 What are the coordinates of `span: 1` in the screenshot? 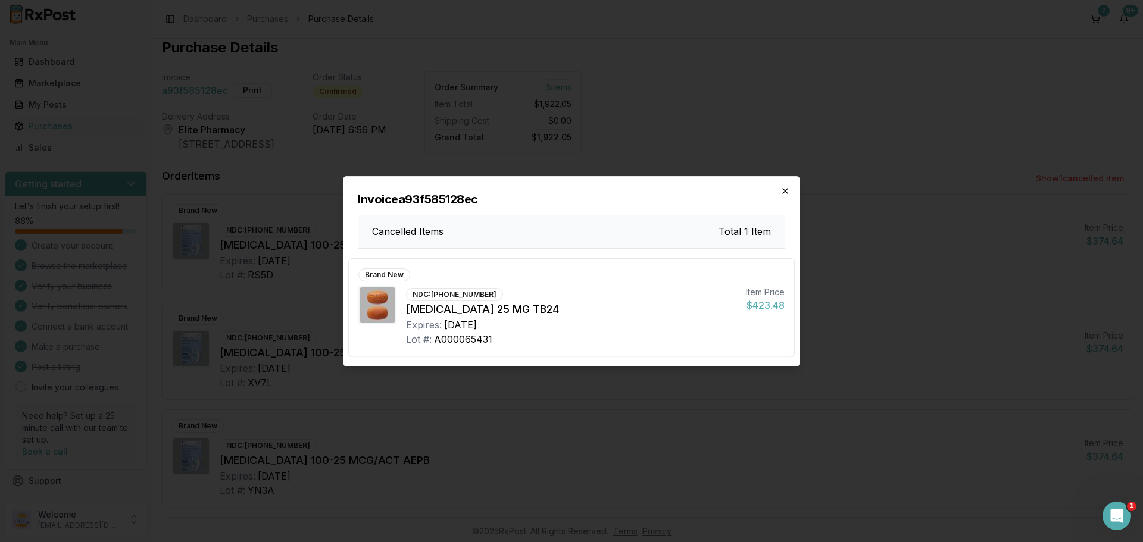 It's located at (1132, 507).